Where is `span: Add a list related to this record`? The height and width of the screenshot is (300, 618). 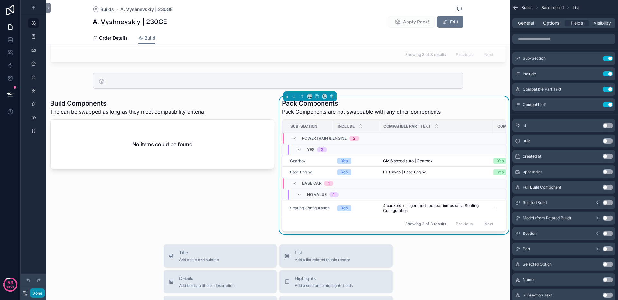
span: Add a list related to this record is located at coordinates (322, 260).